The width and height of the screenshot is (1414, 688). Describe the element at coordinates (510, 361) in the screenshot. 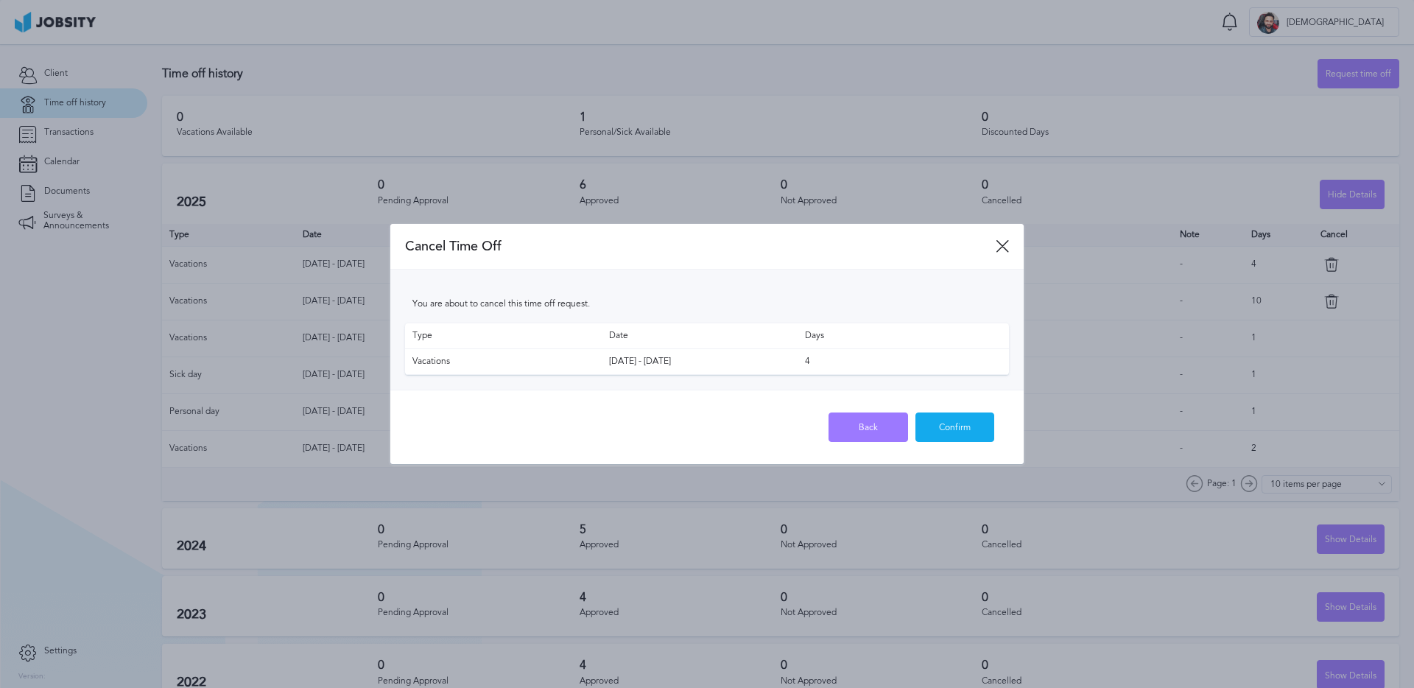

I see `span: Vacations` at that location.